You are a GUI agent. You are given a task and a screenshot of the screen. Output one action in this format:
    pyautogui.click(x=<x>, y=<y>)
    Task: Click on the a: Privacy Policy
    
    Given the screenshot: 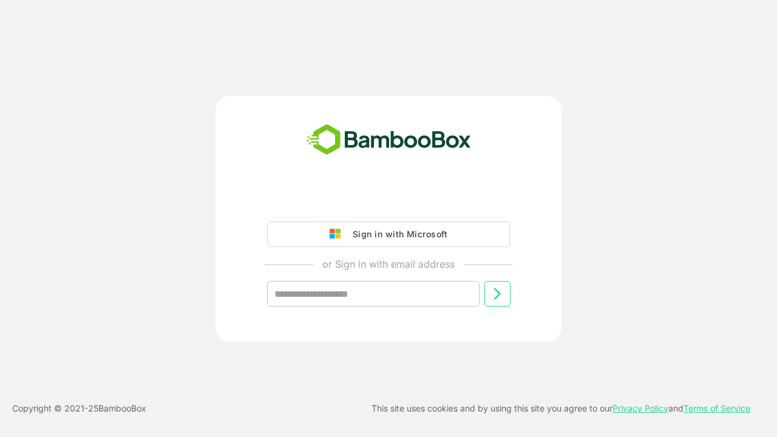 What is the action you would take?
    pyautogui.click(x=641, y=408)
    